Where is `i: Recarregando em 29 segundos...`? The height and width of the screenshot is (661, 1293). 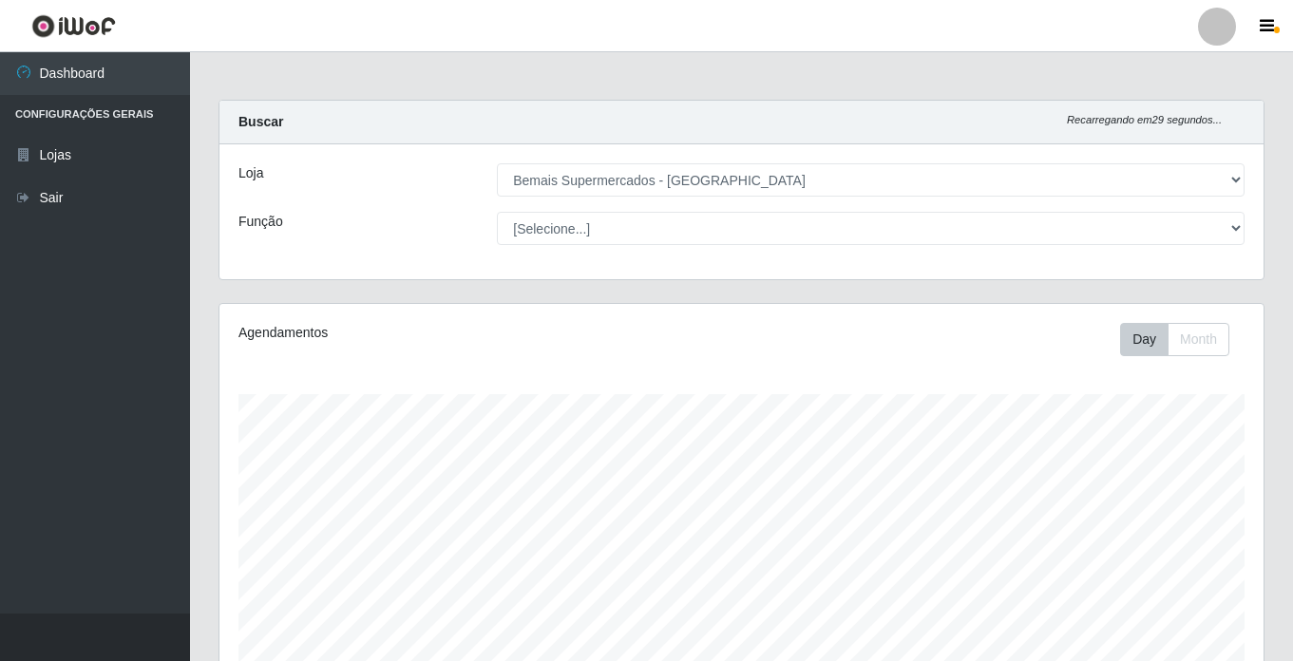
i: Recarregando em 29 segundos... is located at coordinates (1144, 120).